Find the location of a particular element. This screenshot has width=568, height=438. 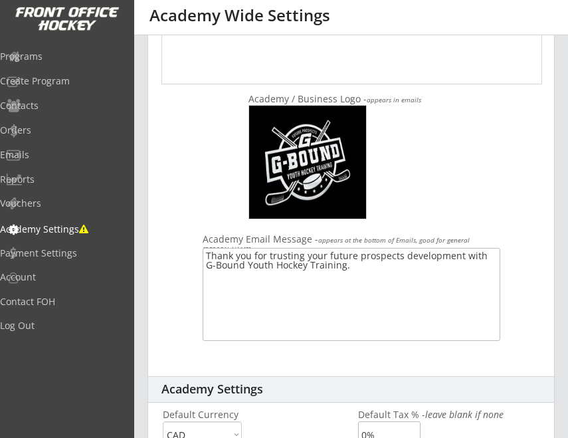

div: Default Currency is located at coordinates (203, 415).